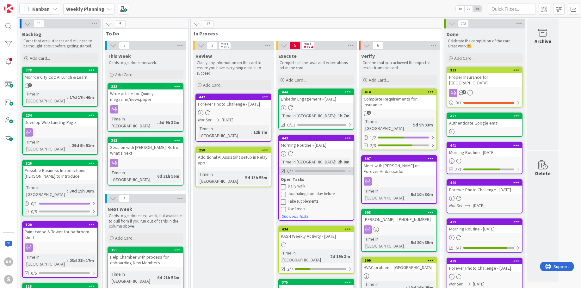 The image size is (581, 288). What do you see at coordinates (21, 5) in the screenshot?
I see `span: Support` at bounding box center [21, 5].